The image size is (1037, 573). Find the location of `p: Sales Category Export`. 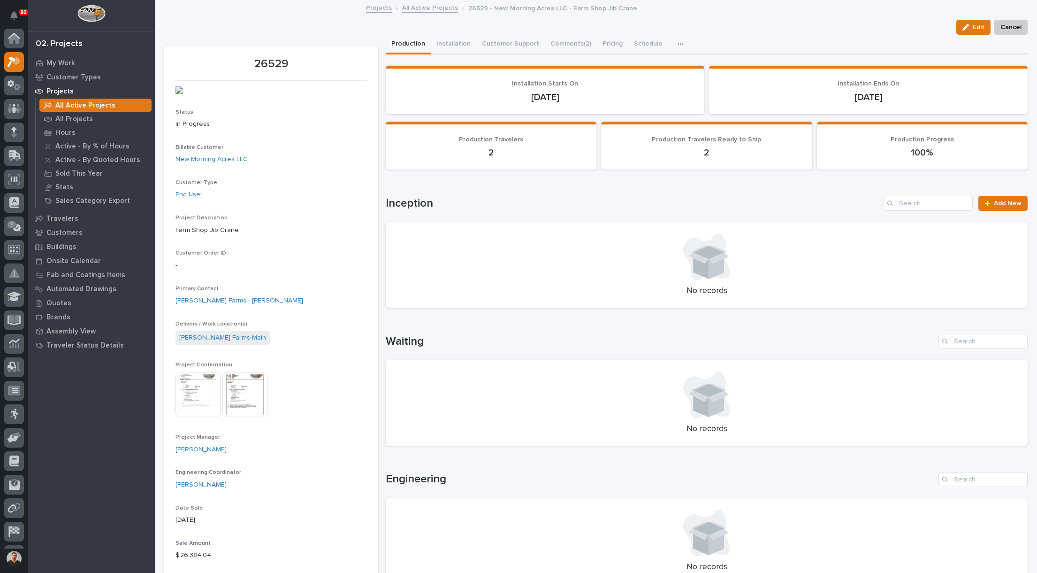

p: Sales Category Export is located at coordinates (92, 201).